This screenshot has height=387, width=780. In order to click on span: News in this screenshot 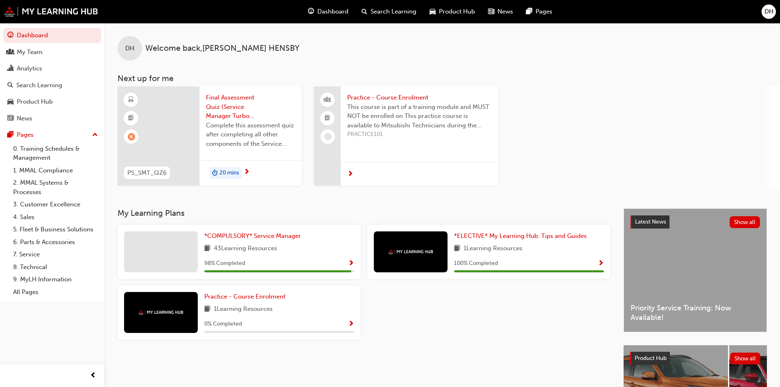, I will do `click(505, 11)`.